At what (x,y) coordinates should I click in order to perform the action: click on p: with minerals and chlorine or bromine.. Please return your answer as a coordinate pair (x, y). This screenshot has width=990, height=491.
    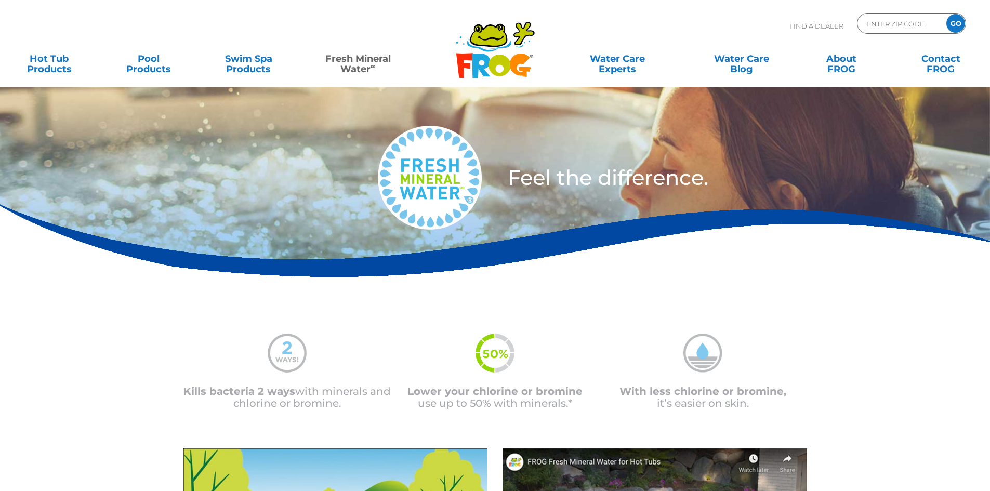
    Looking at the image, I should click on (287, 398).